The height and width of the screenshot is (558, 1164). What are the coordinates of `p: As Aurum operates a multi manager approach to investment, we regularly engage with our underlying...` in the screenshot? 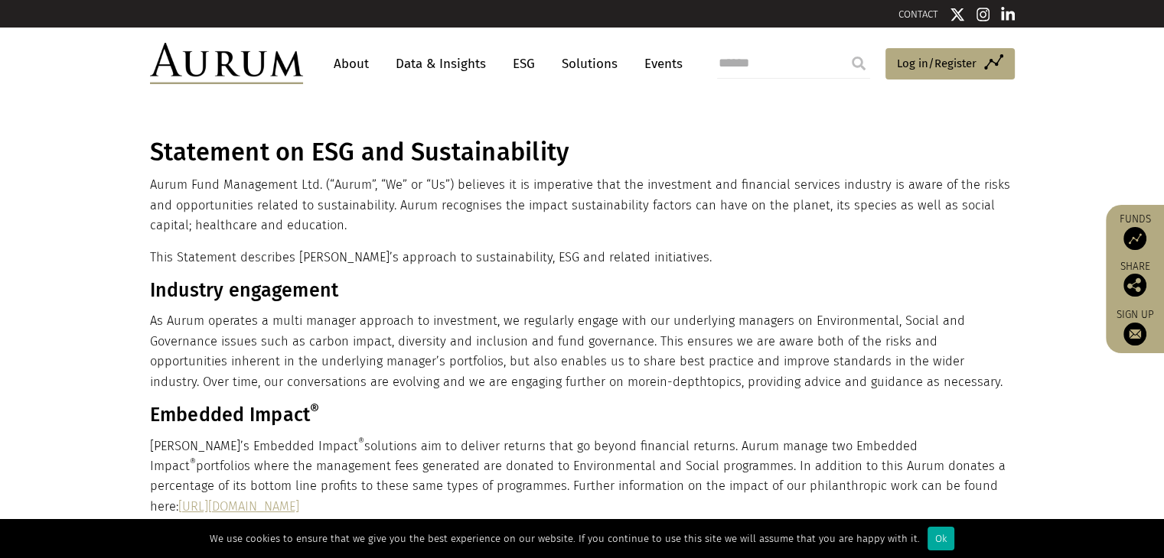 It's located at (580, 352).